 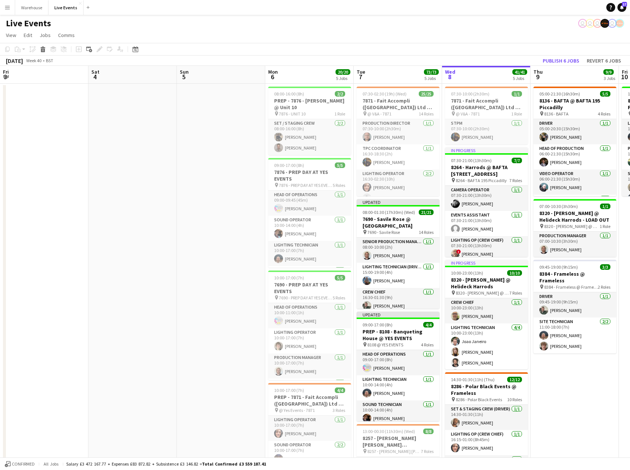 I want to click on span: 2/2, so click(x=340, y=94).